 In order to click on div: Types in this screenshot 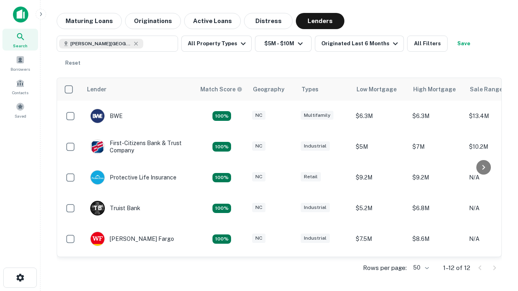, I will do `click(310, 89)`.